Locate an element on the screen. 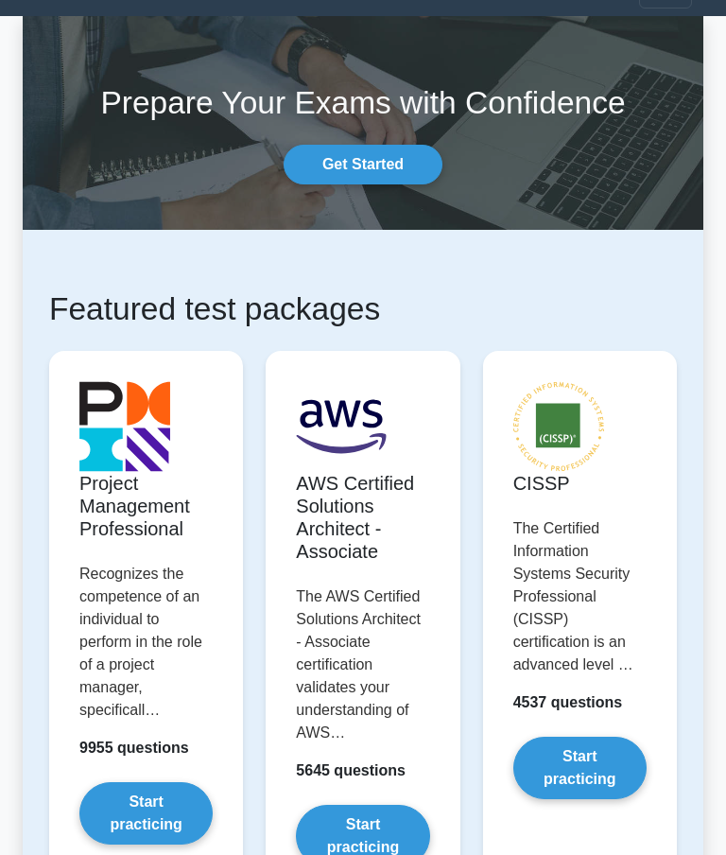 The height and width of the screenshot is (855, 726). h1: Prepare Your Exams with Confidence is located at coordinates (363, 103).